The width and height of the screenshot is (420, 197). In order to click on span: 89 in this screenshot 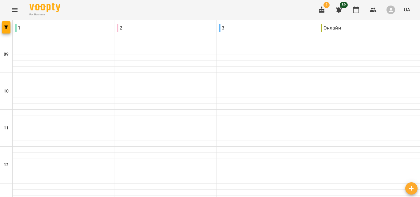, I will do `click(344, 5)`.